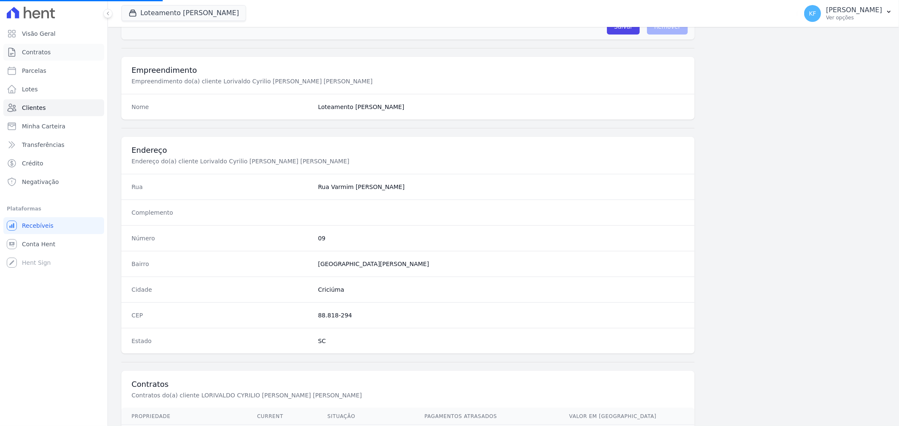  Describe the element at coordinates (54, 226) in the screenshot. I see `a: Recebíveis` at that location.